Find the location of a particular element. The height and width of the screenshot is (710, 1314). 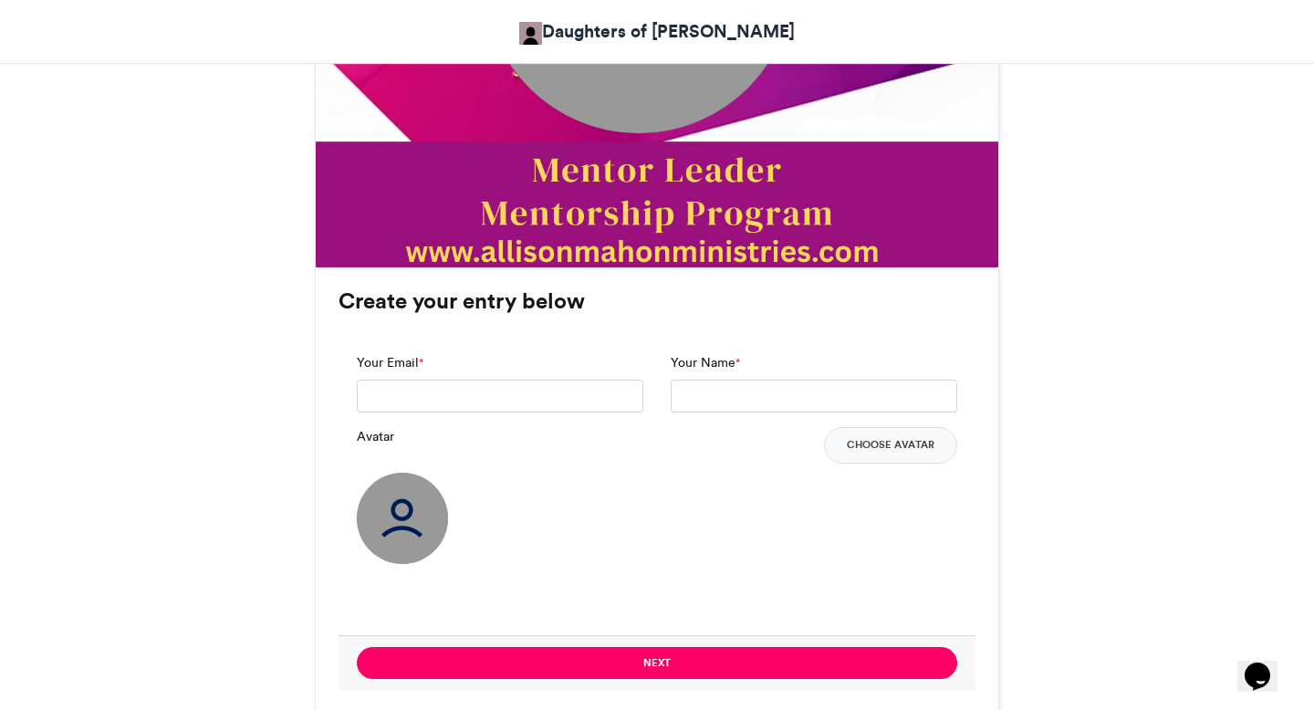

button: Choose Avatar is located at coordinates (891, 445).